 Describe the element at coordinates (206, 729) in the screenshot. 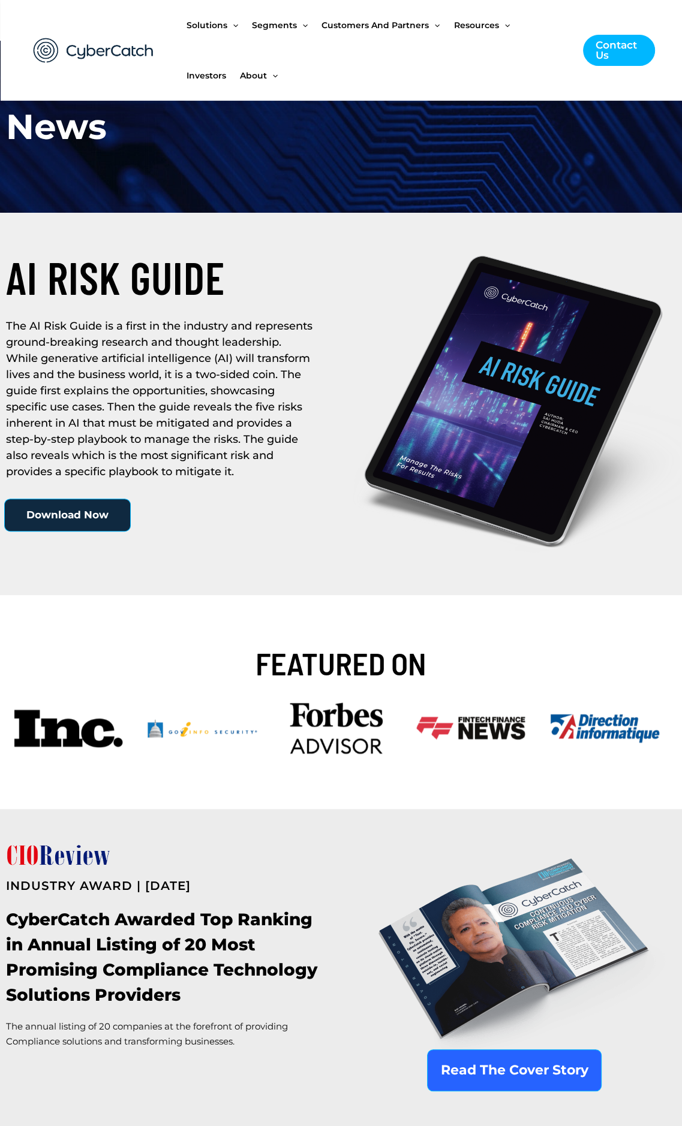

I see `img: GovInfo` at that location.